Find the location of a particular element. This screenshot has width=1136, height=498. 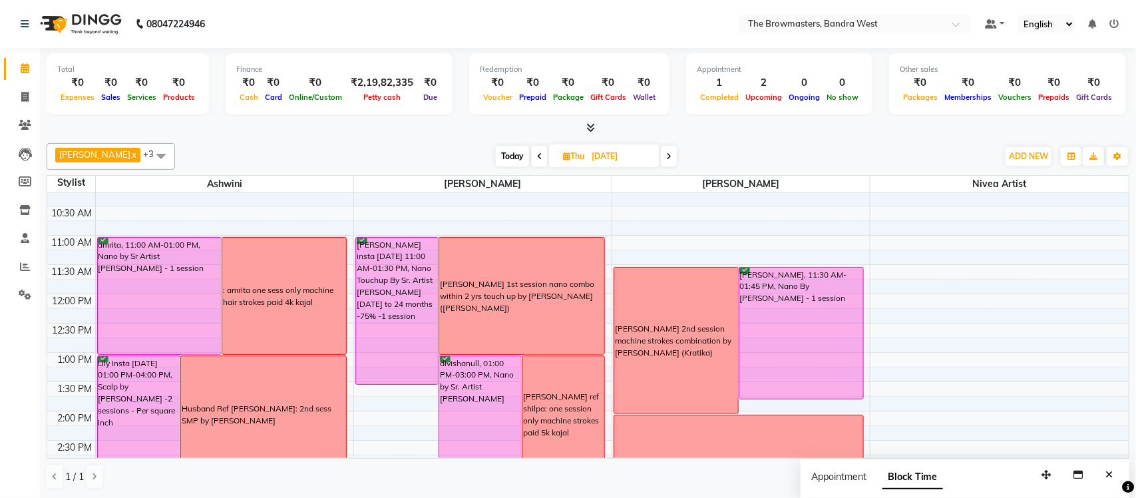

div: 12:30 PM is located at coordinates (73, 330).